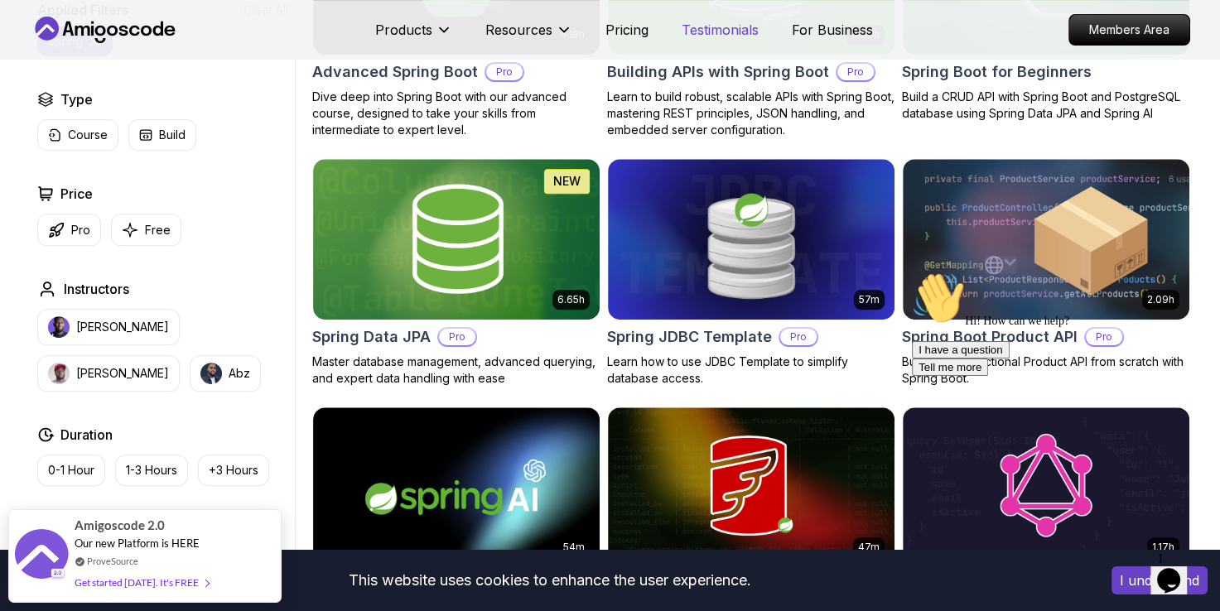  I want to click on span: Amigoscode 2.0, so click(119, 525).